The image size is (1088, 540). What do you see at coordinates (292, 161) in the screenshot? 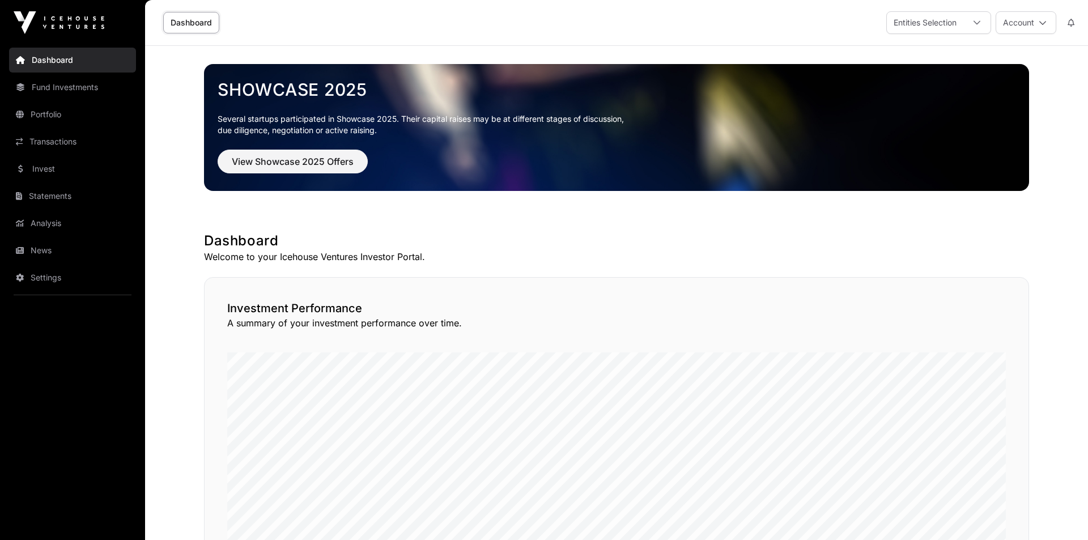
I see `button: View Showcase 2025 Offers` at bounding box center [292, 161].